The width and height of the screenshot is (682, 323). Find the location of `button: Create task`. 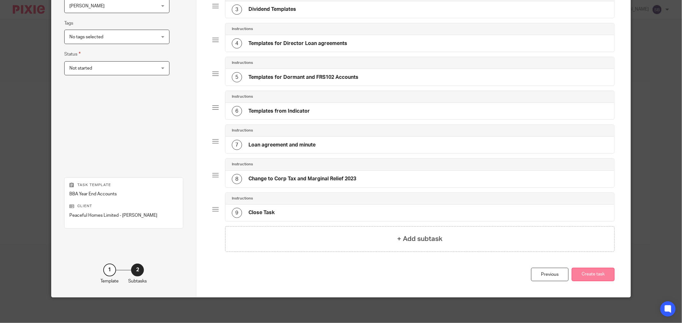

button: Create task is located at coordinates (593, 275).